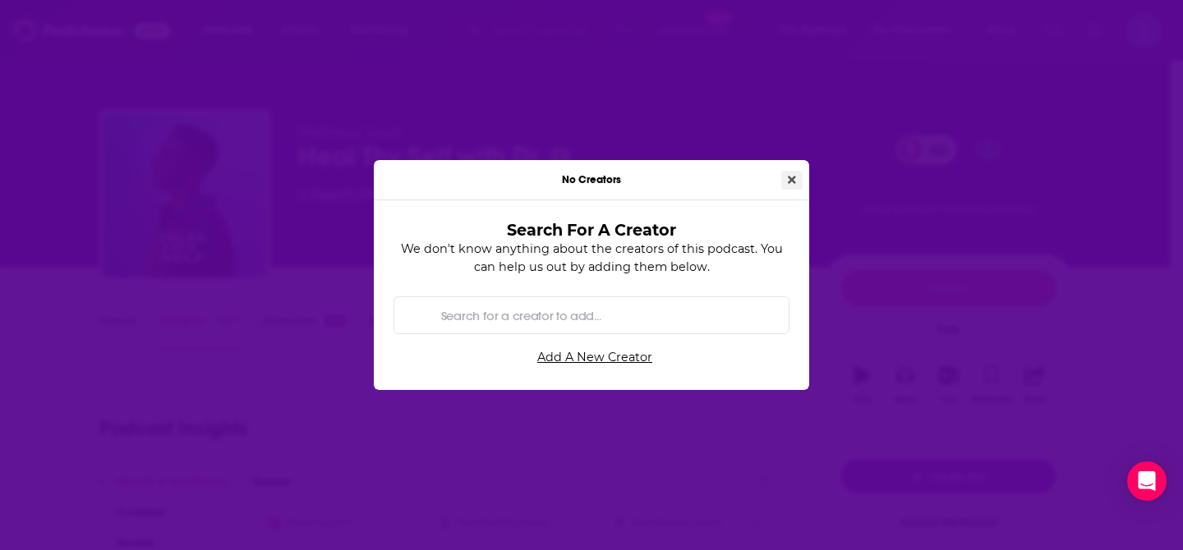 This screenshot has width=1183, height=550. Describe the element at coordinates (591, 180) in the screenshot. I see `div: No Creators` at that location.